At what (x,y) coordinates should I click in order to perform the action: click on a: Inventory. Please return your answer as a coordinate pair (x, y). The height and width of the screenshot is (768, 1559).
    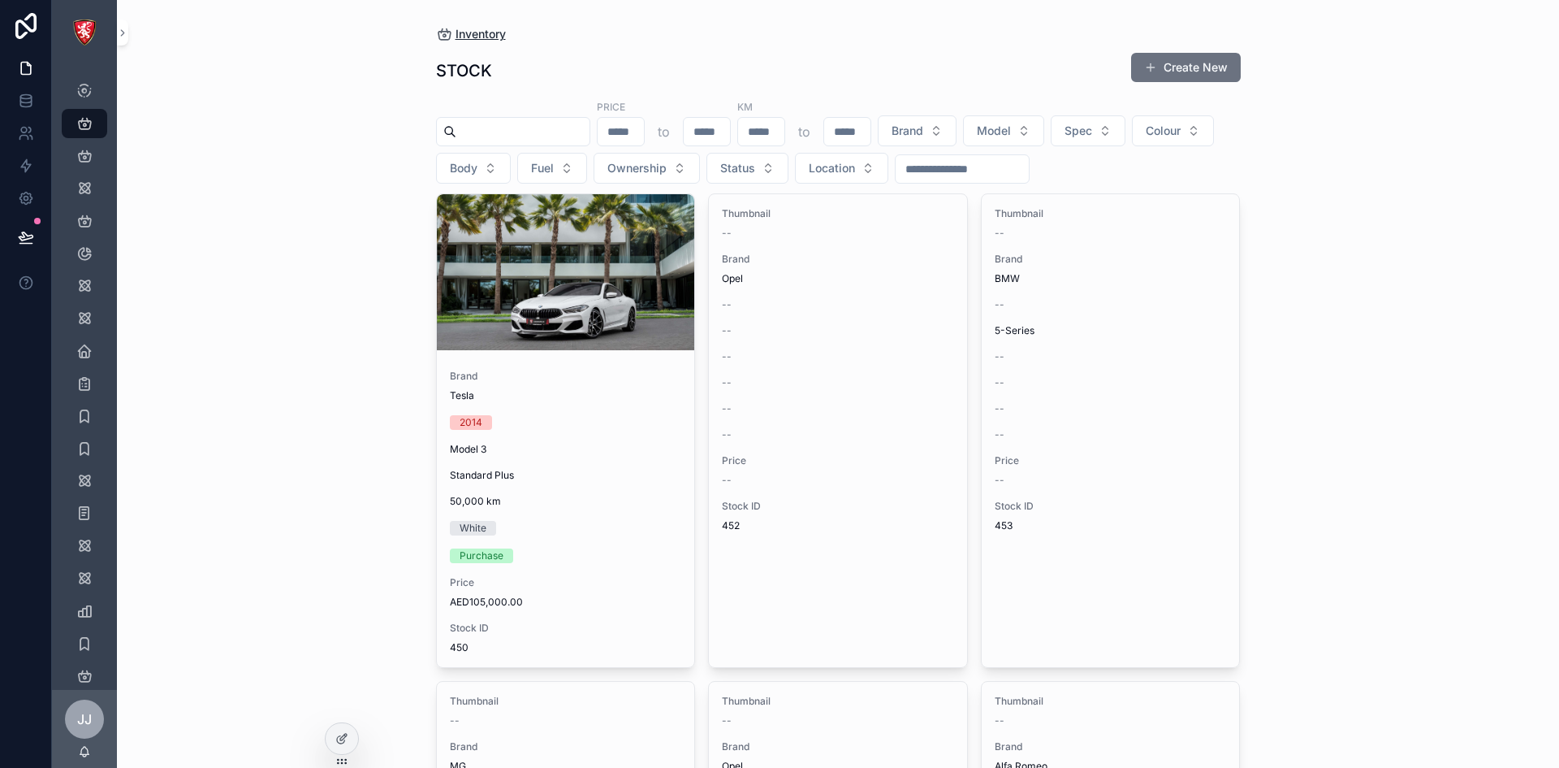
    Looking at the image, I should click on (471, 34).